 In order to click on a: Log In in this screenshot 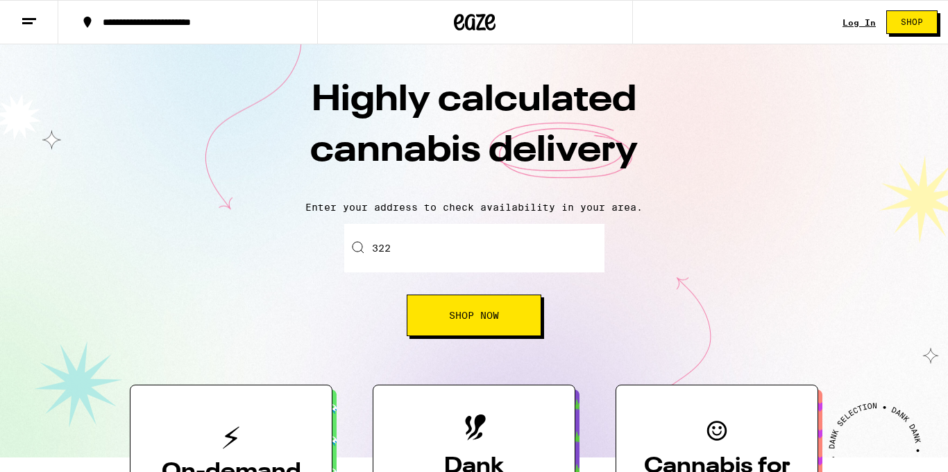, I will do `click(859, 22)`.